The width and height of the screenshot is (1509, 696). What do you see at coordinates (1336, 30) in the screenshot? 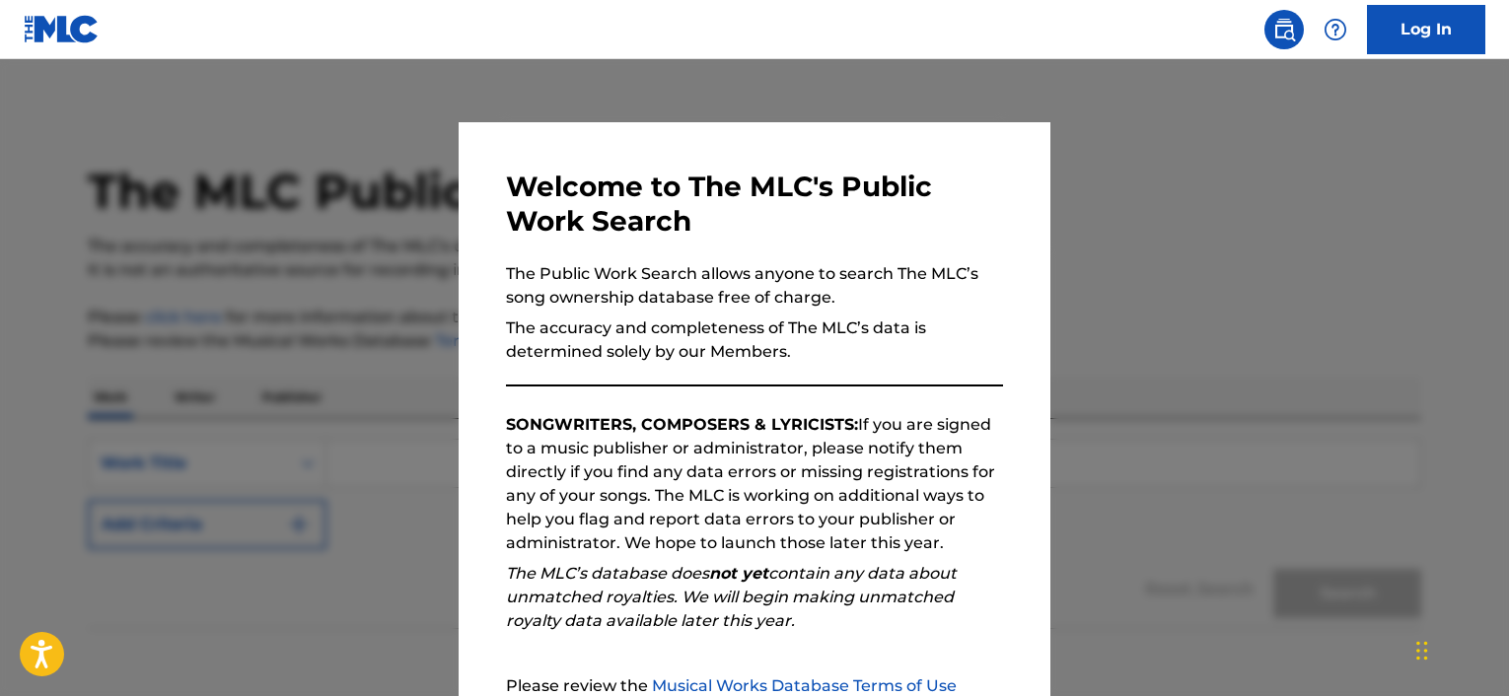
I see `div: Help` at bounding box center [1336, 30].